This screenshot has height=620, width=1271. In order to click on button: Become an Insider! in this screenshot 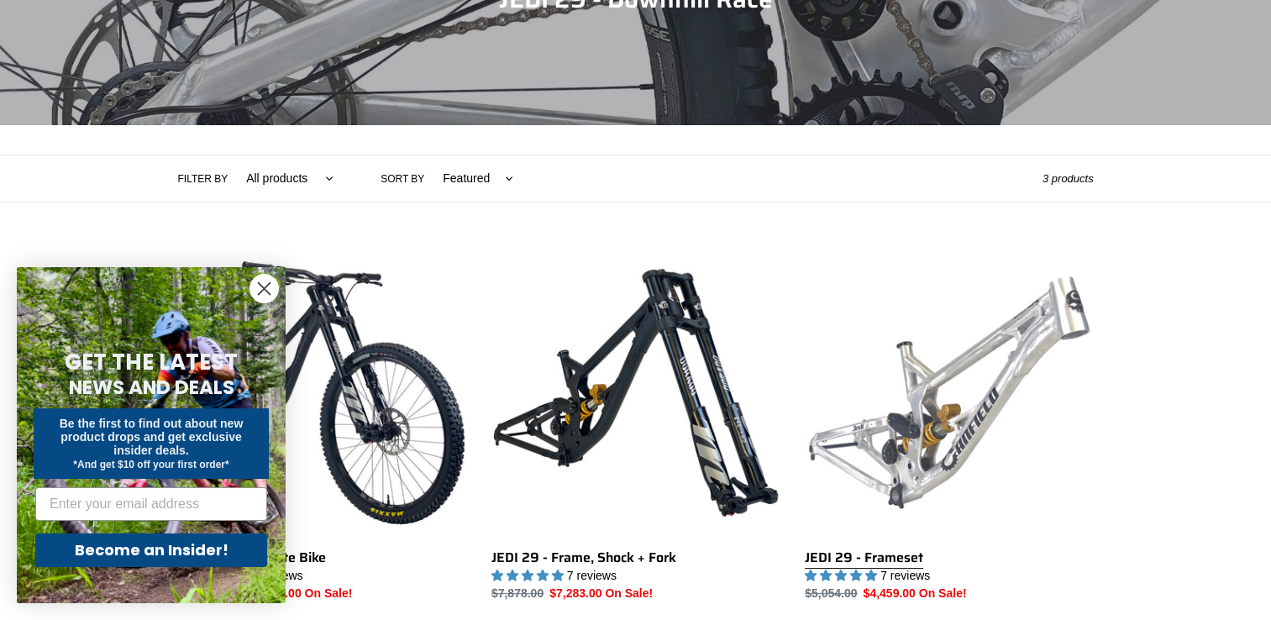, I will do `click(151, 550)`.